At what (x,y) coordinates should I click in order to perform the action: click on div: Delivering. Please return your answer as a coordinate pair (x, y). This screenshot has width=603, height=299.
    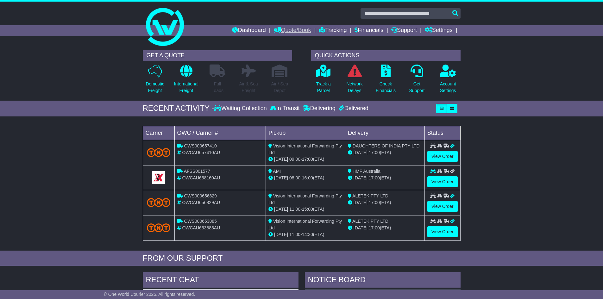
    Looking at the image, I should click on (319, 109).